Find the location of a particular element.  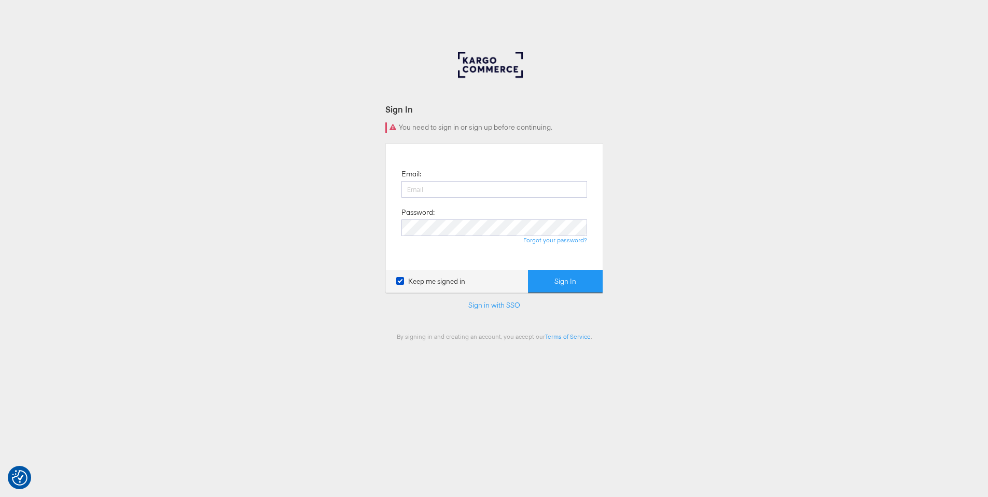

label: Email: is located at coordinates (411, 174).